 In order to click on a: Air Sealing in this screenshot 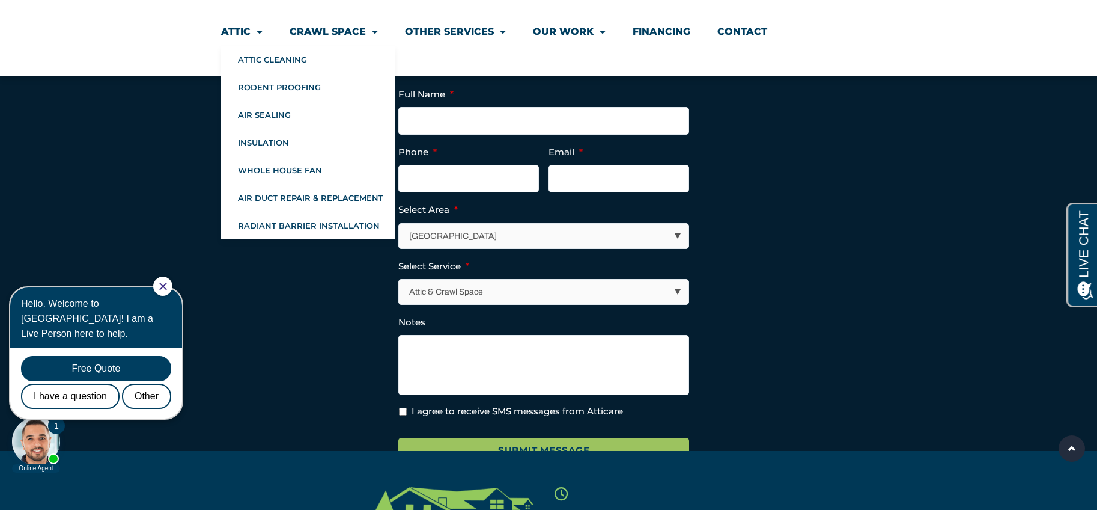, I will do `click(308, 115)`.